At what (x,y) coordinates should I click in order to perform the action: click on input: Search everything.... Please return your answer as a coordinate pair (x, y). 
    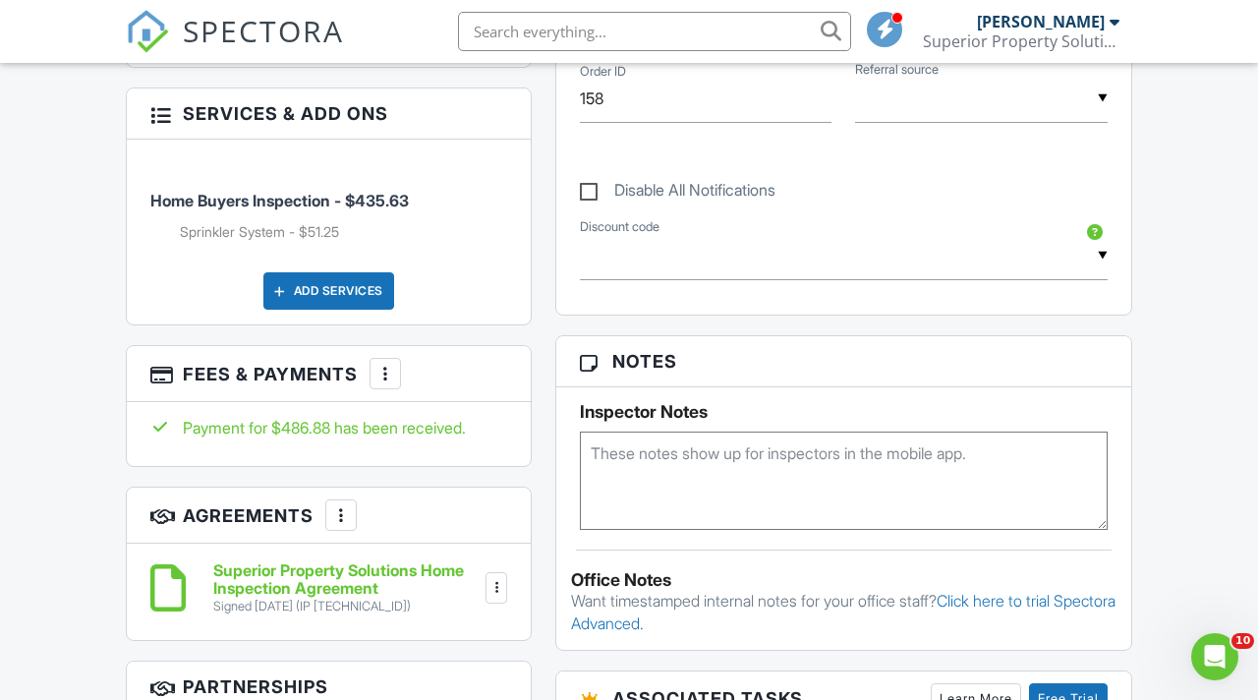
    Looking at the image, I should click on (655, 31).